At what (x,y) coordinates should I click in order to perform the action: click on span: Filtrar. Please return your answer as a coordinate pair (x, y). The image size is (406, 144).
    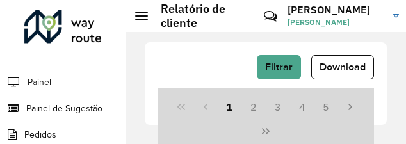
    Looking at the image, I should click on (279, 67).